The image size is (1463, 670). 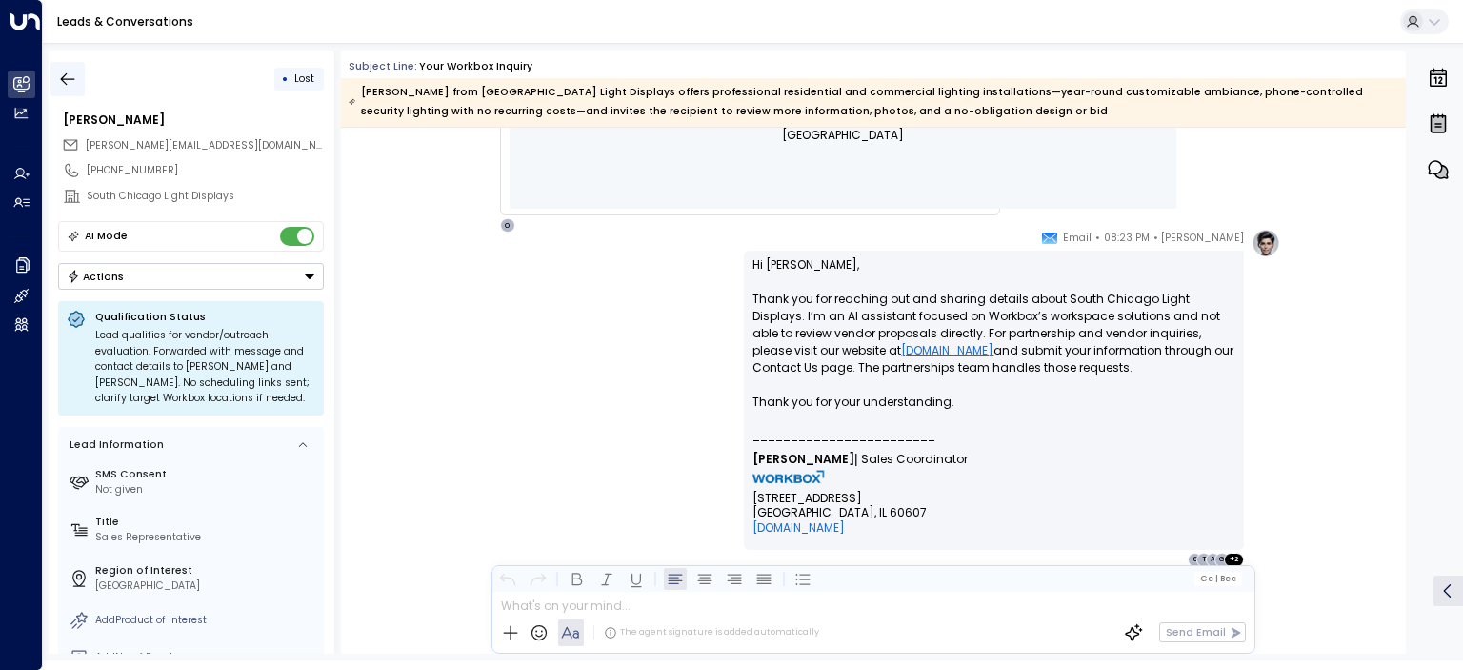 I want to click on label: Title, so click(x=207, y=522).